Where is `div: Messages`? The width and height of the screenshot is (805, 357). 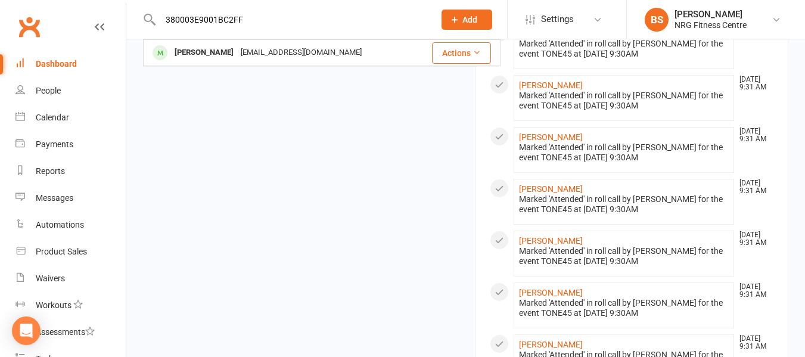
div: Messages is located at coordinates (54, 198).